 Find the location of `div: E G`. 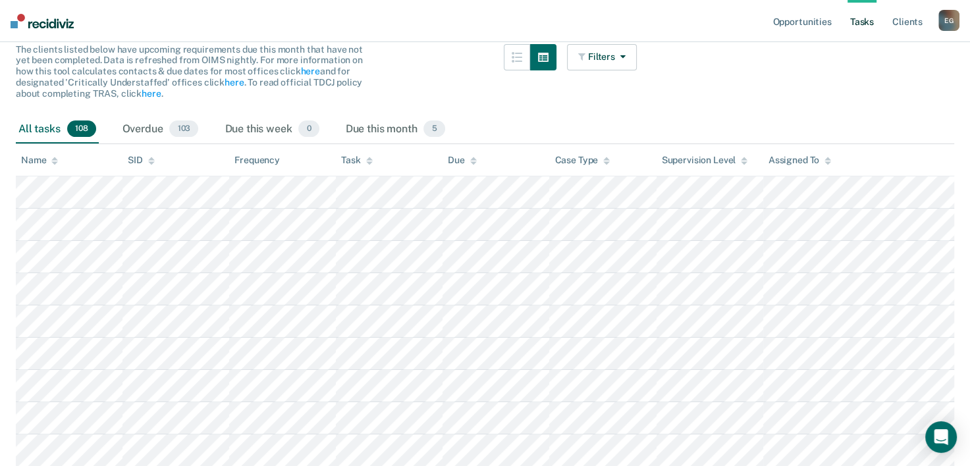

div: E G is located at coordinates (949, 20).